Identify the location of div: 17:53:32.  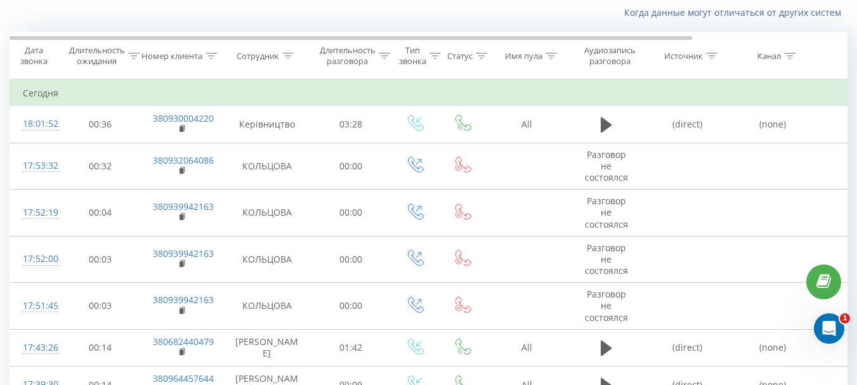
(36, 166).